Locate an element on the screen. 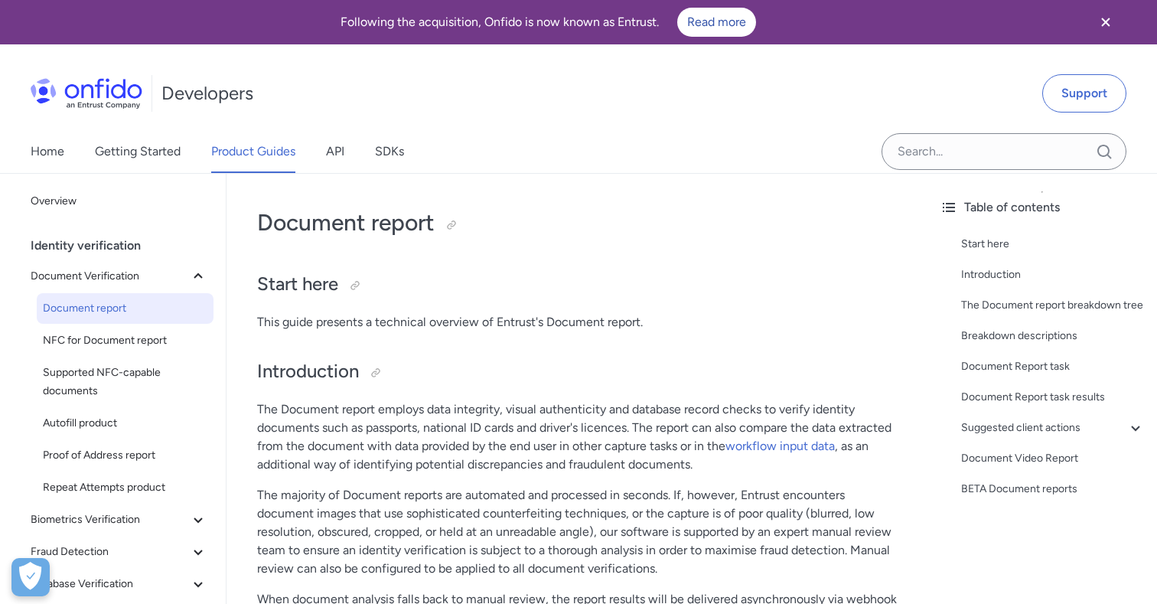 The image size is (1157, 604). a: API is located at coordinates (335, 152).